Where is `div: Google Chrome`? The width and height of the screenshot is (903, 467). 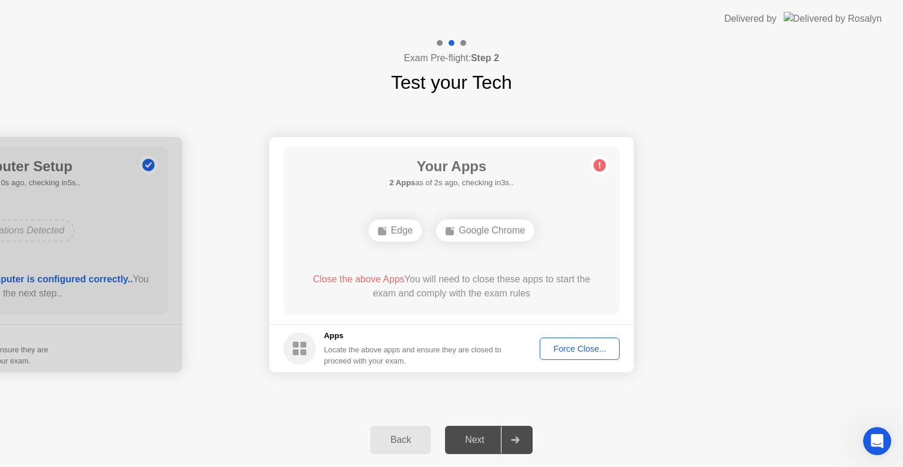 div: Google Chrome is located at coordinates (485, 230).